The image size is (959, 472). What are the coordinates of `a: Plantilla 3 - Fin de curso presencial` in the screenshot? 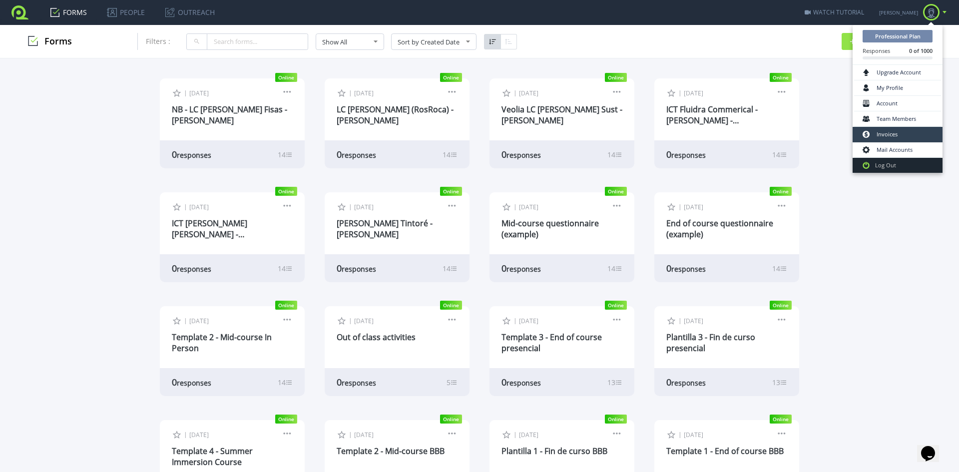 It's located at (711, 343).